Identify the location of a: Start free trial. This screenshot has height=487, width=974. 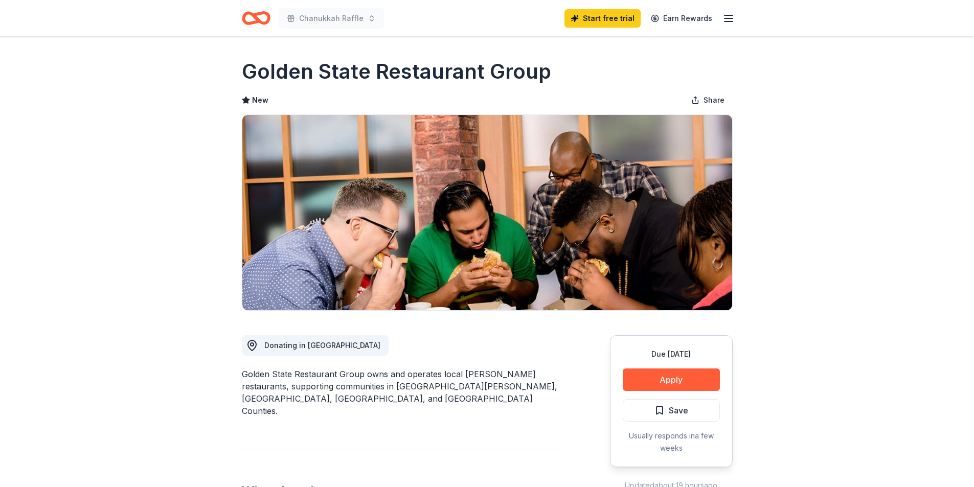
(602, 18).